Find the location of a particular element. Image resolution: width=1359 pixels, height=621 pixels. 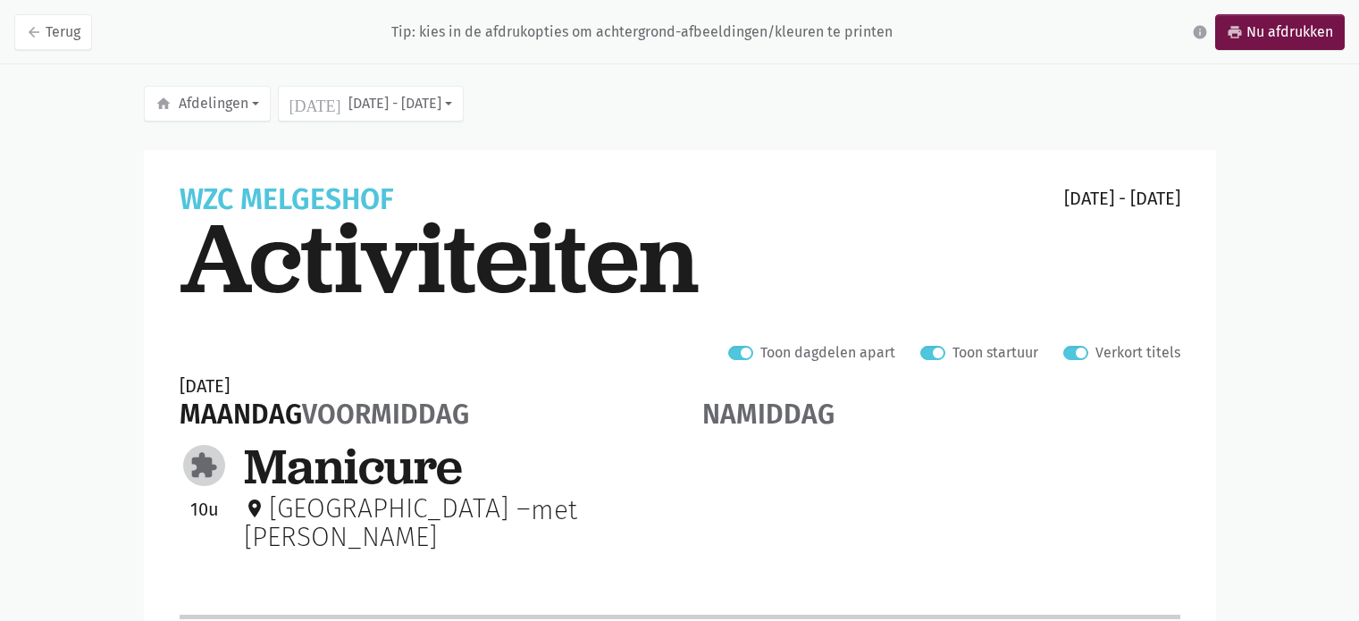

i: place is located at coordinates (255, 508).